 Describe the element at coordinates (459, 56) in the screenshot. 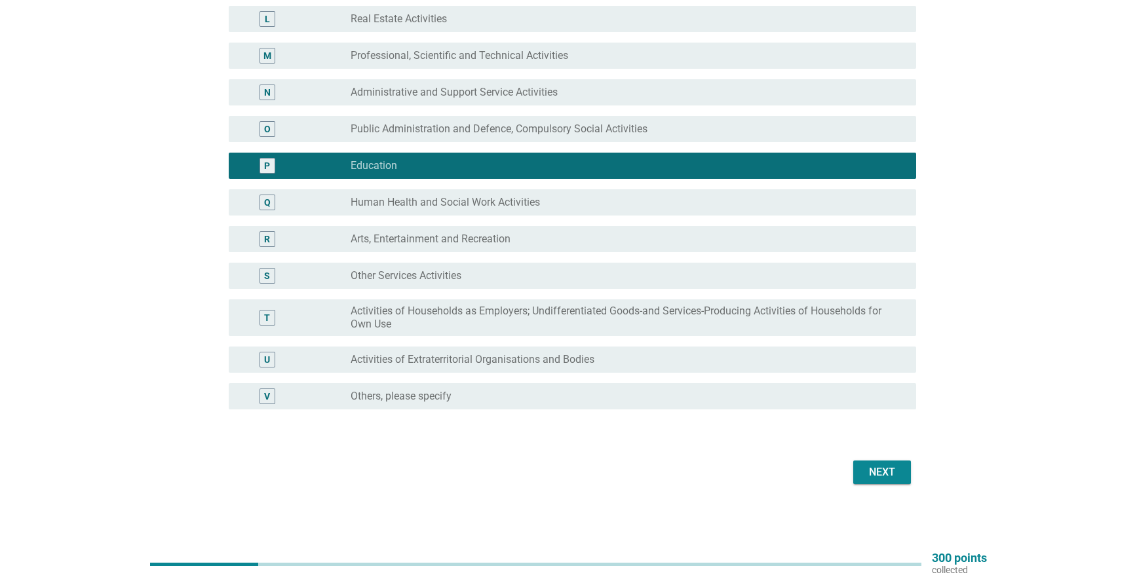

I see `label: Professional, Scientific and Technical Activities` at that location.